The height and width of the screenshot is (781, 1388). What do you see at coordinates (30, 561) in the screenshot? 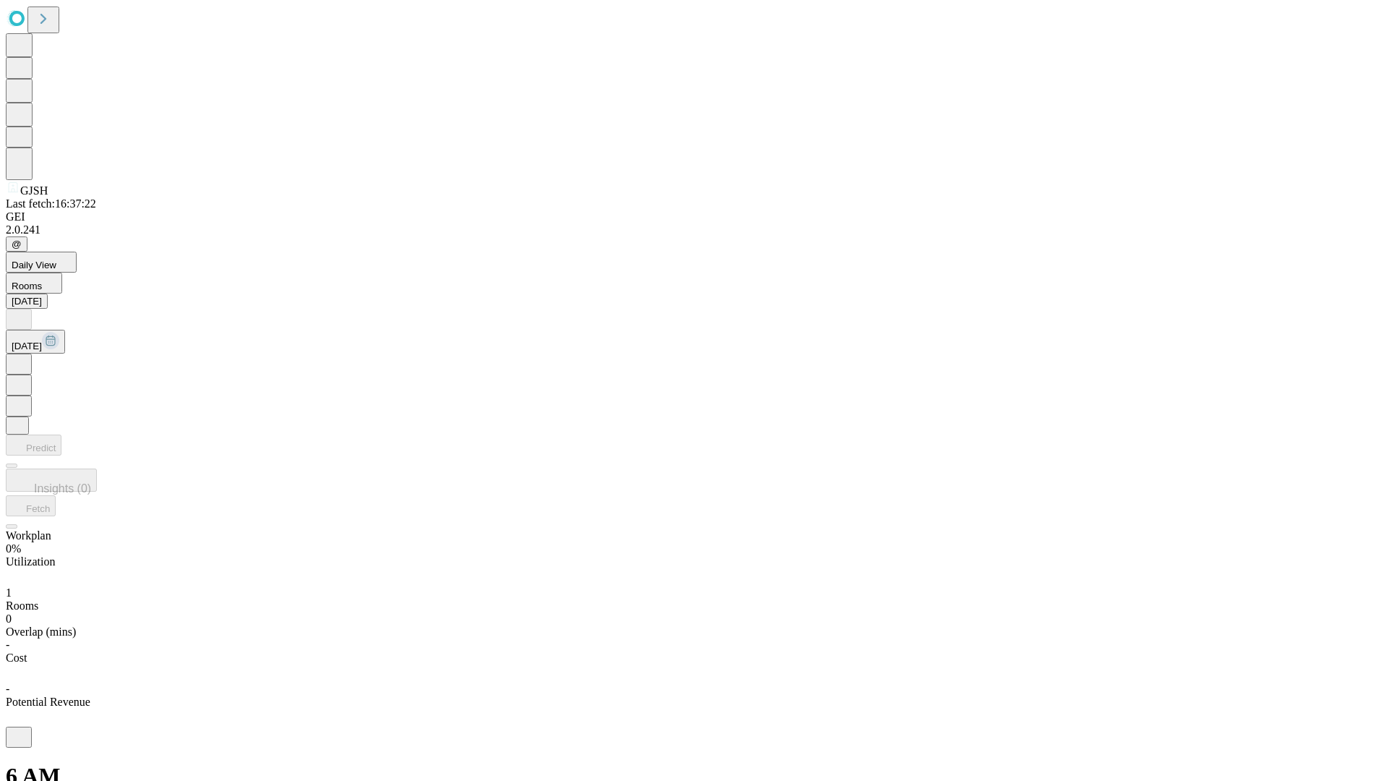
I see `span: Utilization` at bounding box center [30, 561].